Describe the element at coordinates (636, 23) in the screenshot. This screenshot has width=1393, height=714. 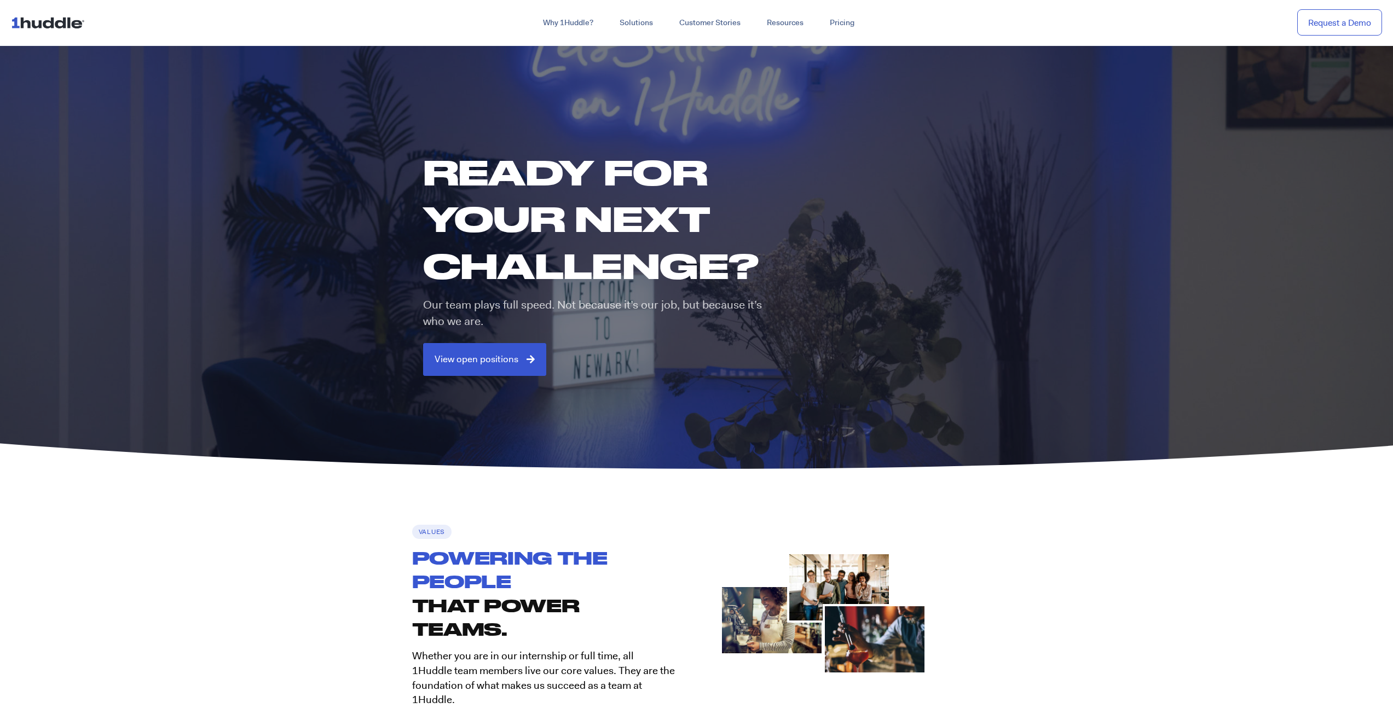
I see `a: Solutions` at that location.